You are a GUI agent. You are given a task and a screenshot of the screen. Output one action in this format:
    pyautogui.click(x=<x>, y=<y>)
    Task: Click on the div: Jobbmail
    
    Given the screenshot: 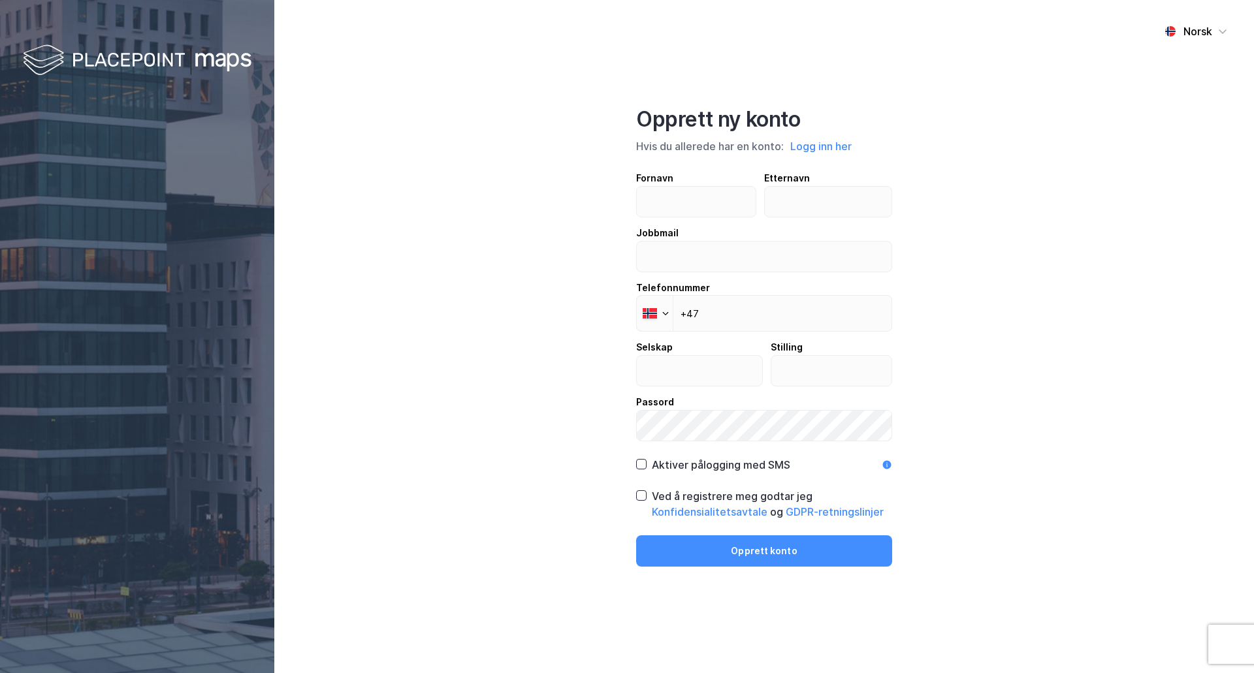 What is the action you would take?
    pyautogui.click(x=764, y=233)
    